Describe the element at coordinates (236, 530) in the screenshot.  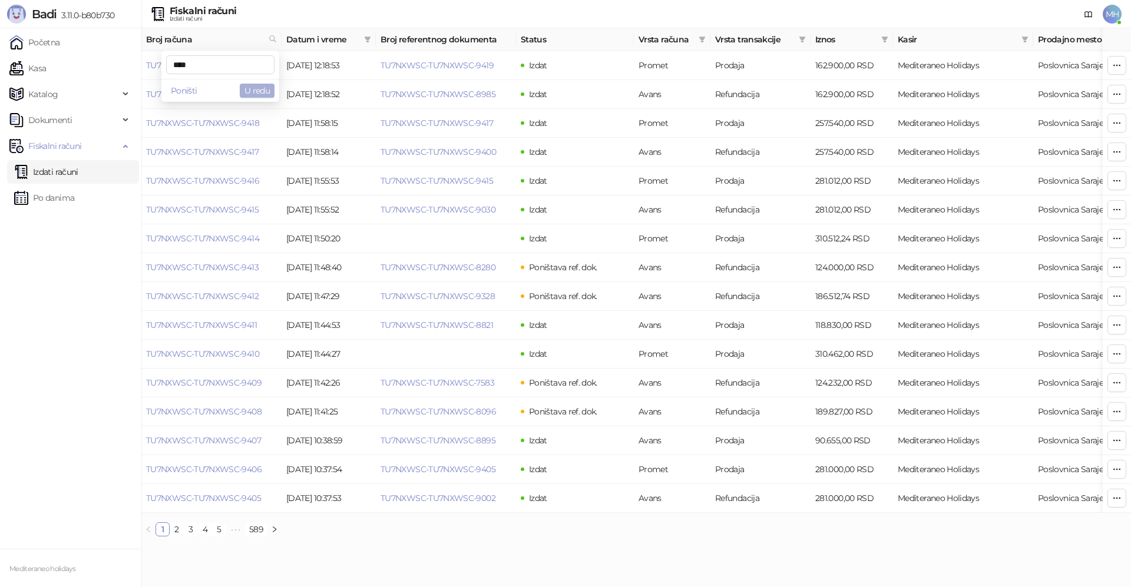
I see `li: Sledećih 5 Strana` at that location.